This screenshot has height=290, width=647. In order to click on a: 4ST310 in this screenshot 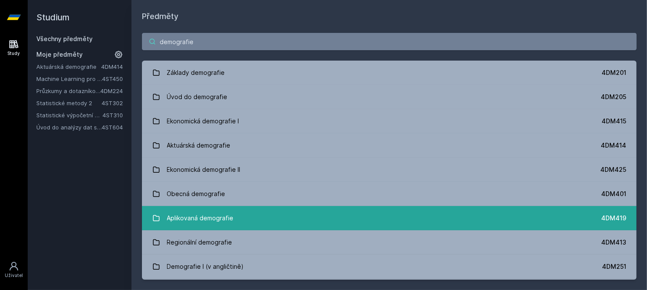, I will do `click(112, 115)`.